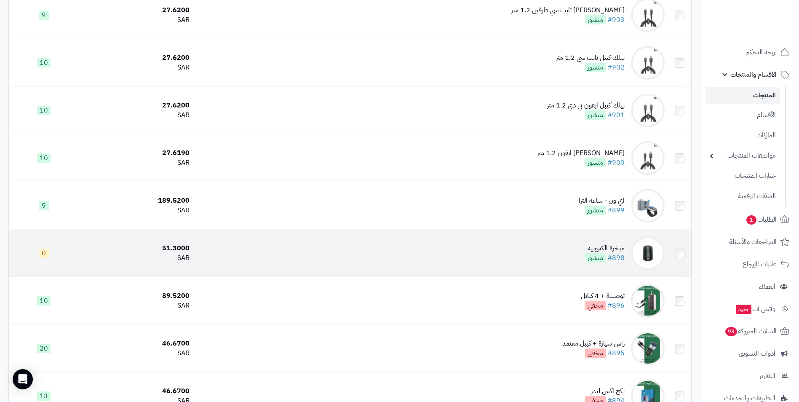  What do you see at coordinates (755, 309) in the screenshot?
I see `span: وآتس آب` at bounding box center [755, 309].